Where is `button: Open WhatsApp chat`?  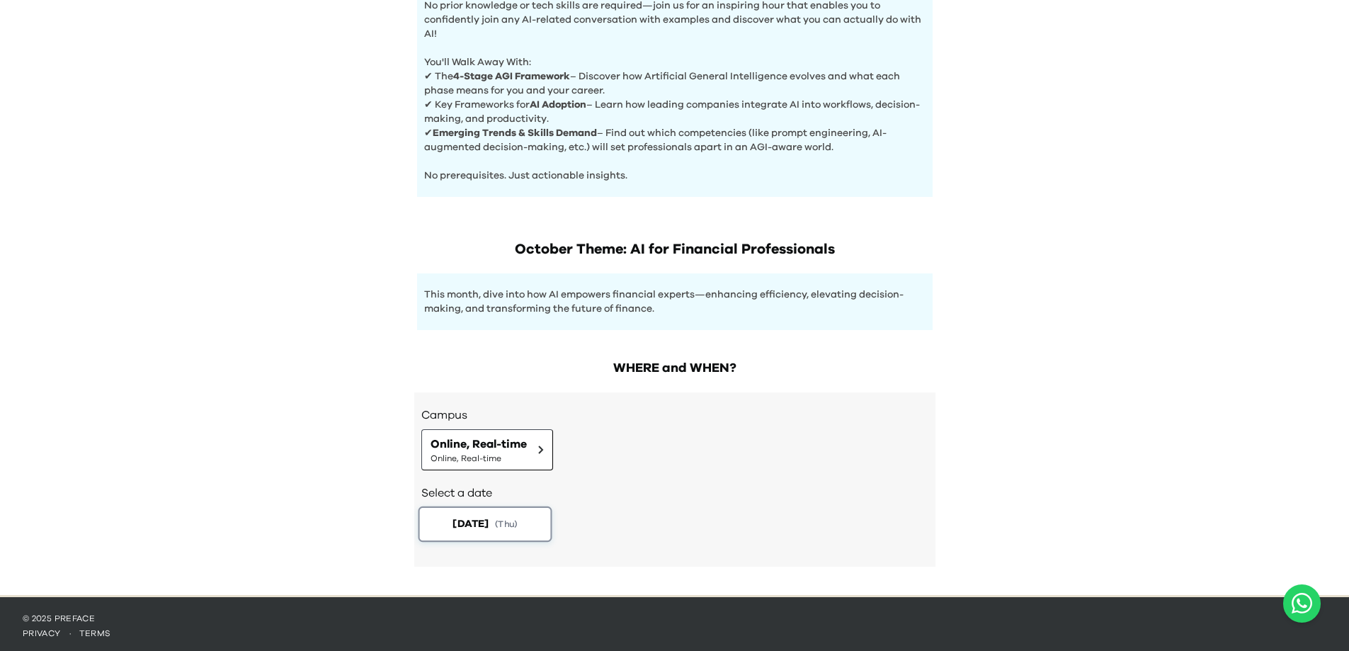
button: Open WhatsApp chat is located at coordinates (1301, 603).